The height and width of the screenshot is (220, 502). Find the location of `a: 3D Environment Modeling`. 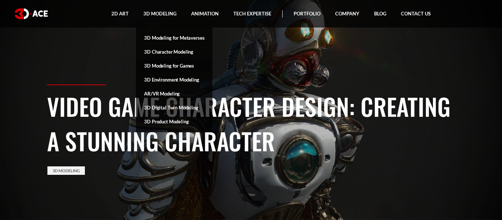

a: 3D Environment Modeling is located at coordinates (174, 80).